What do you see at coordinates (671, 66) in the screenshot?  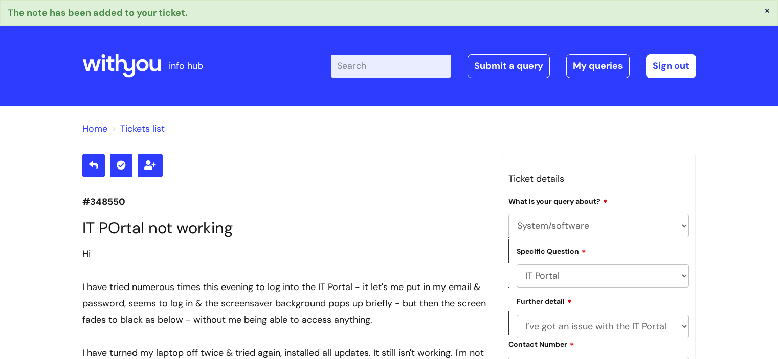 I see `a: Sign out` at bounding box center [671, 66].